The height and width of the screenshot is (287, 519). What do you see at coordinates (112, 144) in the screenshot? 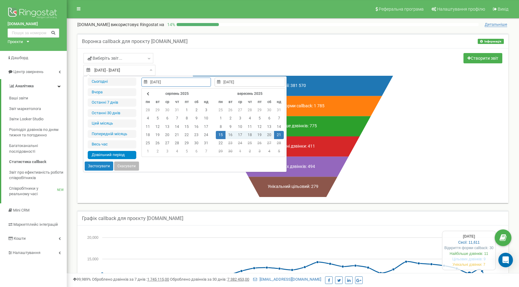
I see `li: Весь час` at bounding box center [112, 144].